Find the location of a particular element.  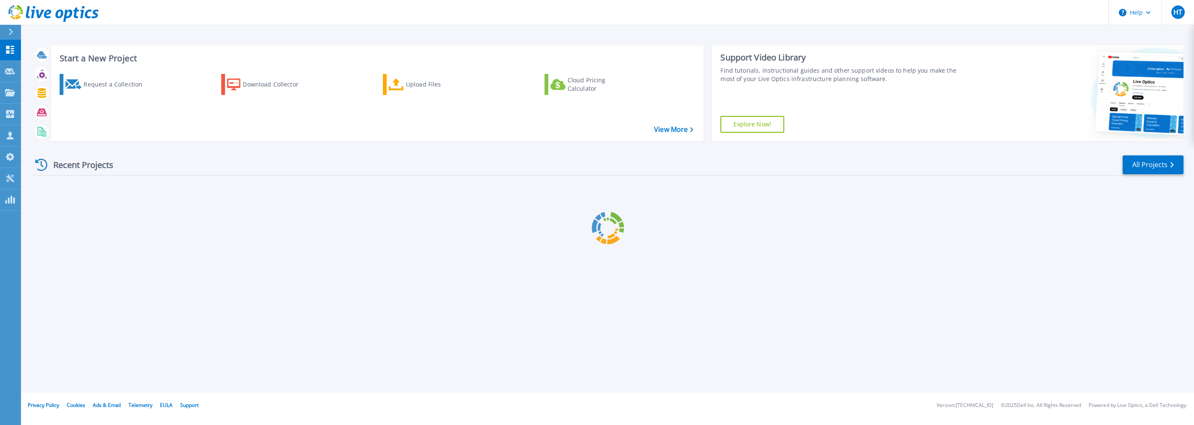

a: All Projects is located at coordinates (1153, 165).